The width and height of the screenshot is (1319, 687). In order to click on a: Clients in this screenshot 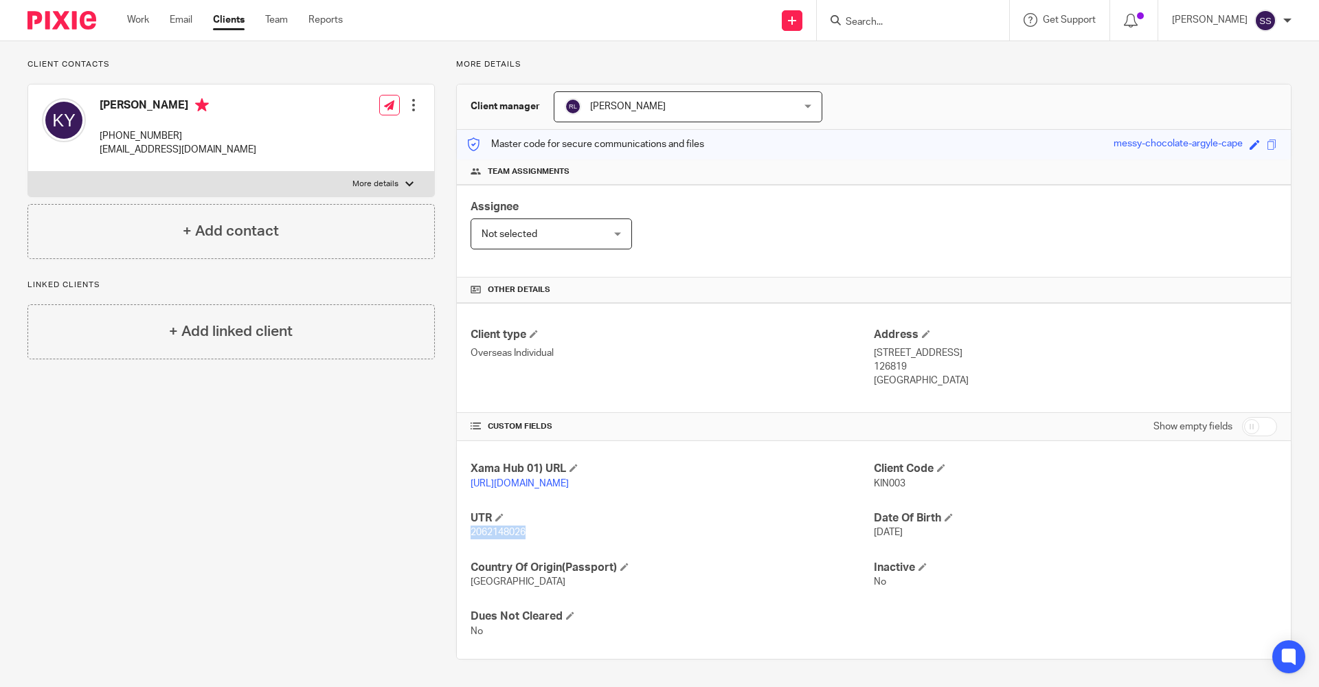, I will do `click(229, 20)`.